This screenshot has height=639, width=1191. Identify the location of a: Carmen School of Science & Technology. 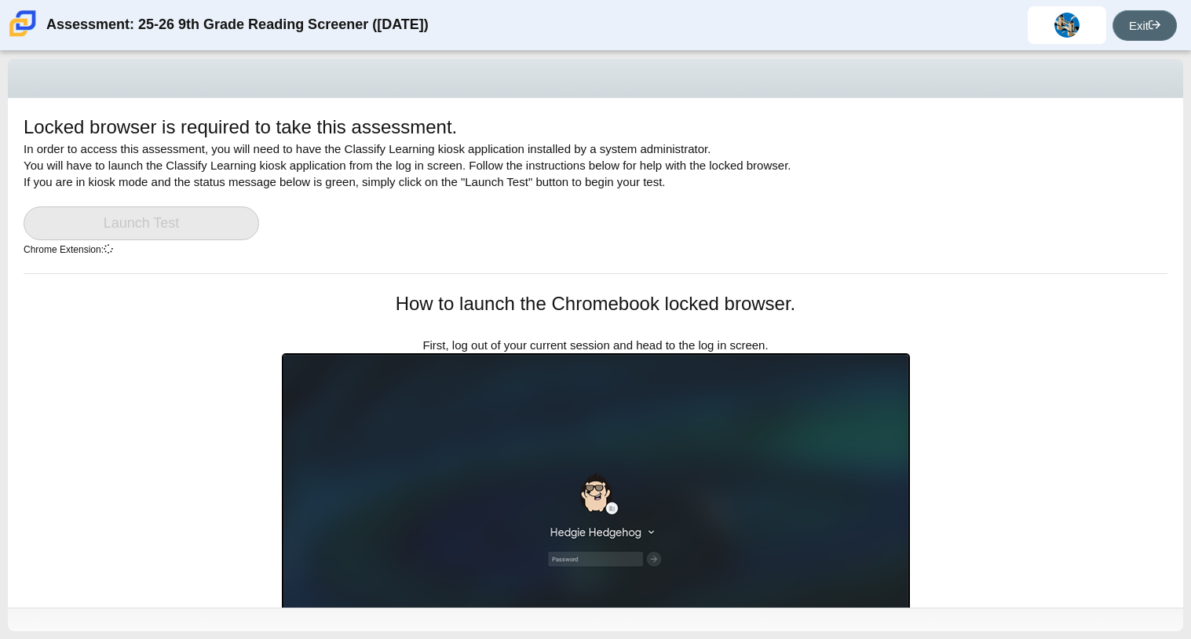
(23, 35).